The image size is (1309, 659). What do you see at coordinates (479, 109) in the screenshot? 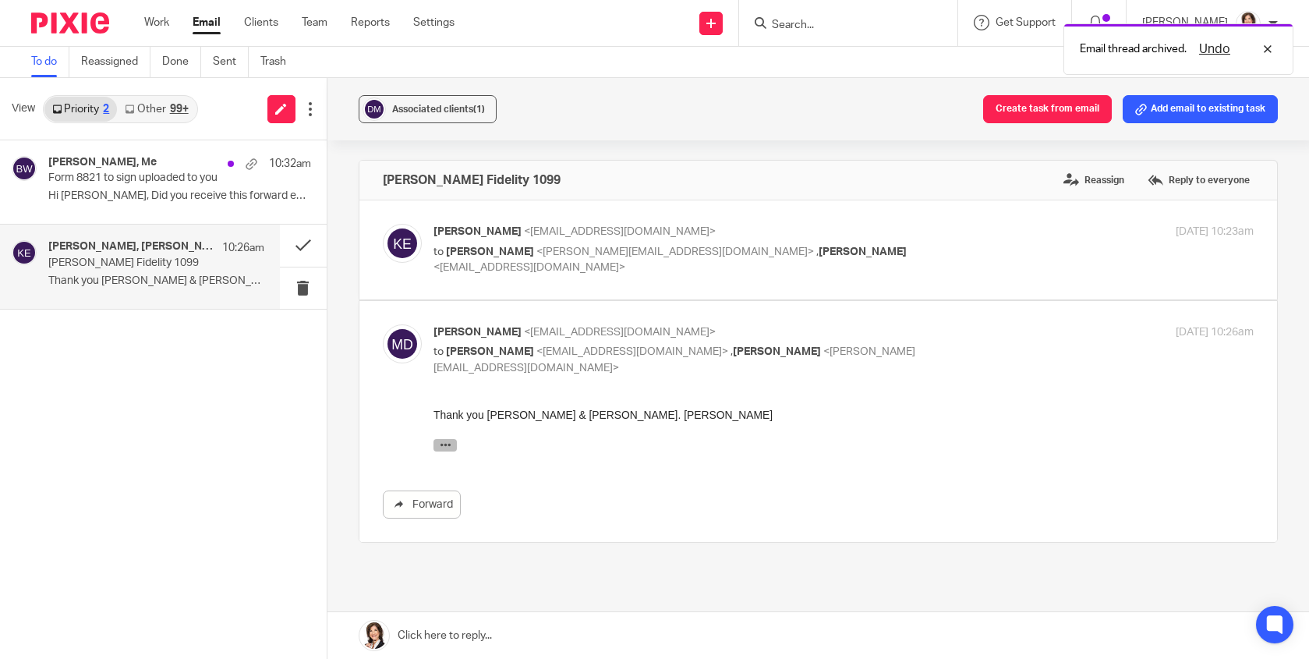
I see `span: (1)` at bounding box center [479, 109].